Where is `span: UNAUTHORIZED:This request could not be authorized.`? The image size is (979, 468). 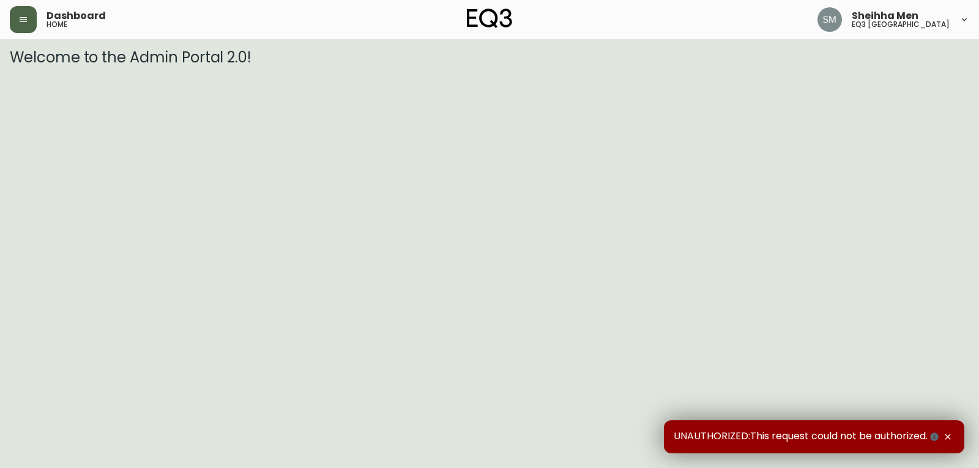
span: UNAUTHORIZED:This request could not be authorized. is located at coordinates (807, 437).